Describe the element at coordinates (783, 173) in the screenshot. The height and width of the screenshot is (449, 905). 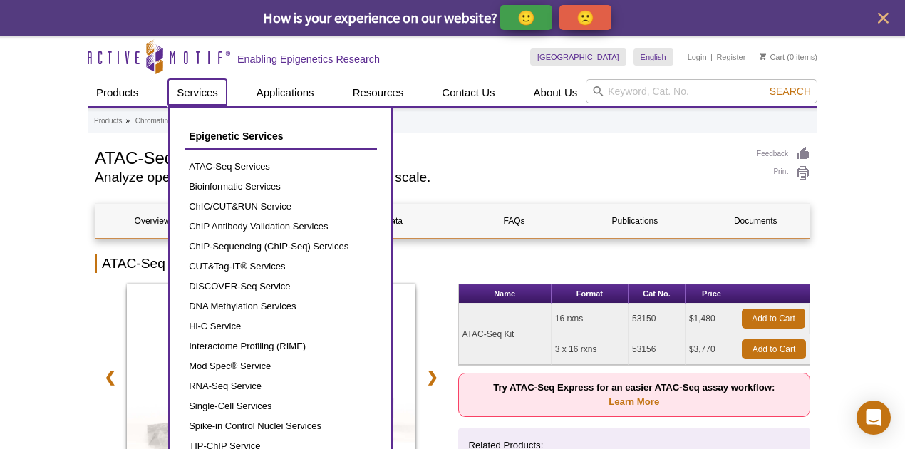
I see `a: Print` at that location.